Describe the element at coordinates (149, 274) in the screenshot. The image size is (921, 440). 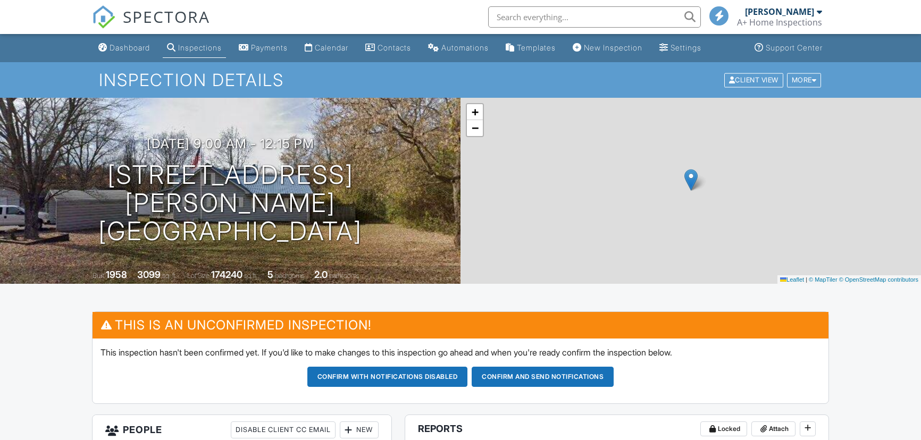
I see `div: 3099` at that location.